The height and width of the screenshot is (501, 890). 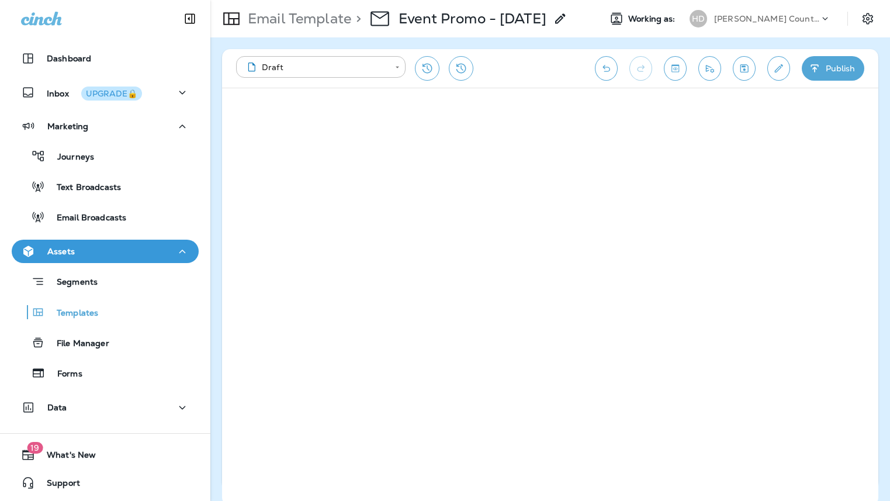 I want to click on p: Data, so click(x=57, y=407).